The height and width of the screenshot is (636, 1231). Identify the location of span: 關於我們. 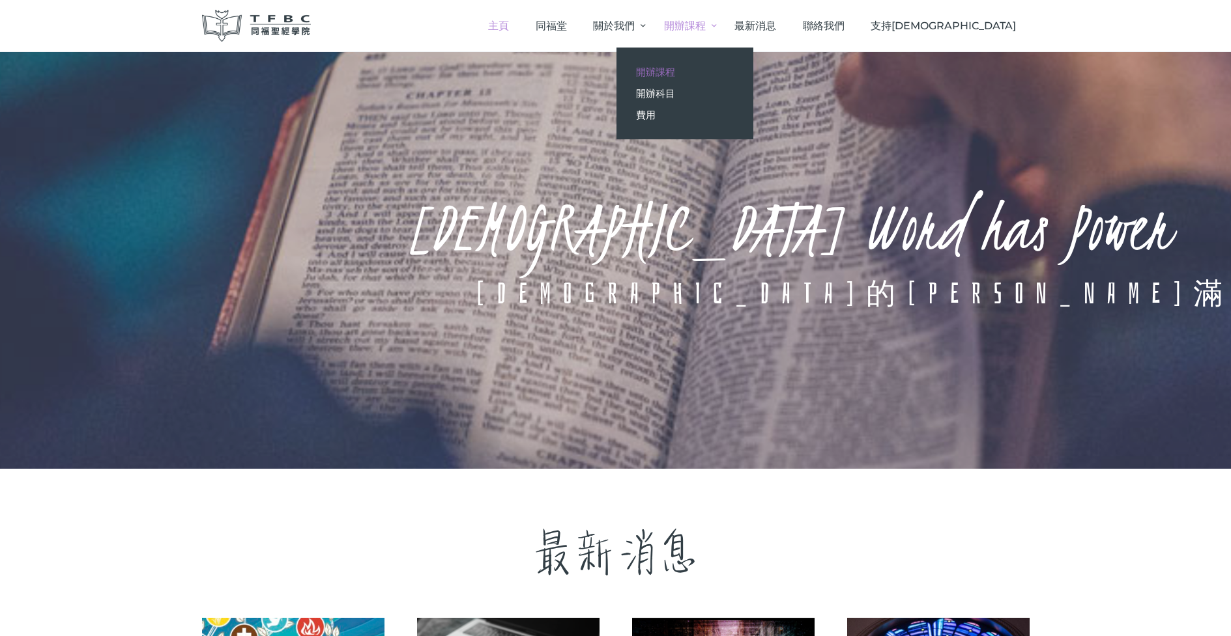
(614, 25).